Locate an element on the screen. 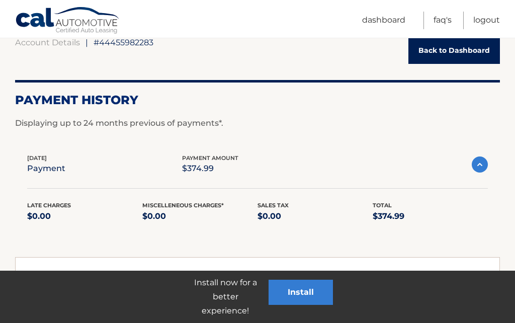  a: Cal Automotive is located at coordinates (68, 21).